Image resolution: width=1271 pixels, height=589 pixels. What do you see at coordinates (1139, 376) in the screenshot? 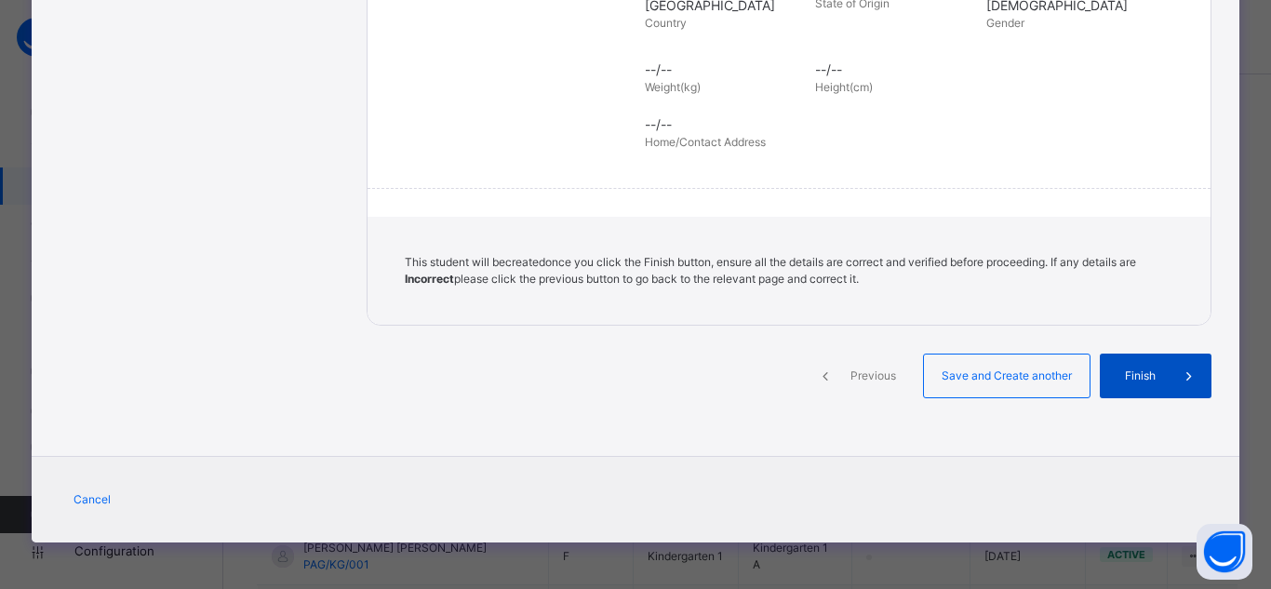
I see `span: Finish` at bounding box center [1139, 376].